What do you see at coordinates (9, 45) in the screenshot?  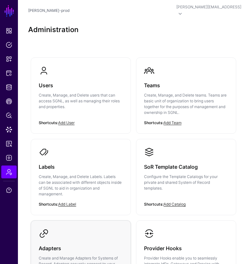 I see `a: Policies` at bounding box center [9, 45].